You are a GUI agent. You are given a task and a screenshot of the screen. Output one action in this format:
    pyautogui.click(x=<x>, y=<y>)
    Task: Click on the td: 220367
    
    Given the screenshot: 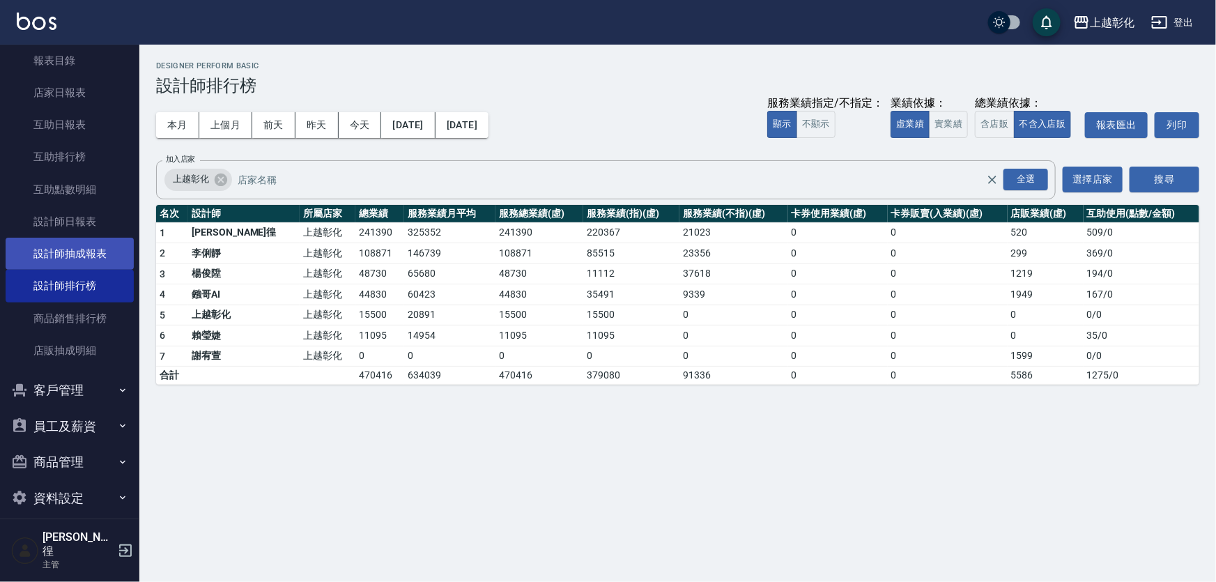 What is the action you would take?
    pyautogui.click(x=632, y=233)
    